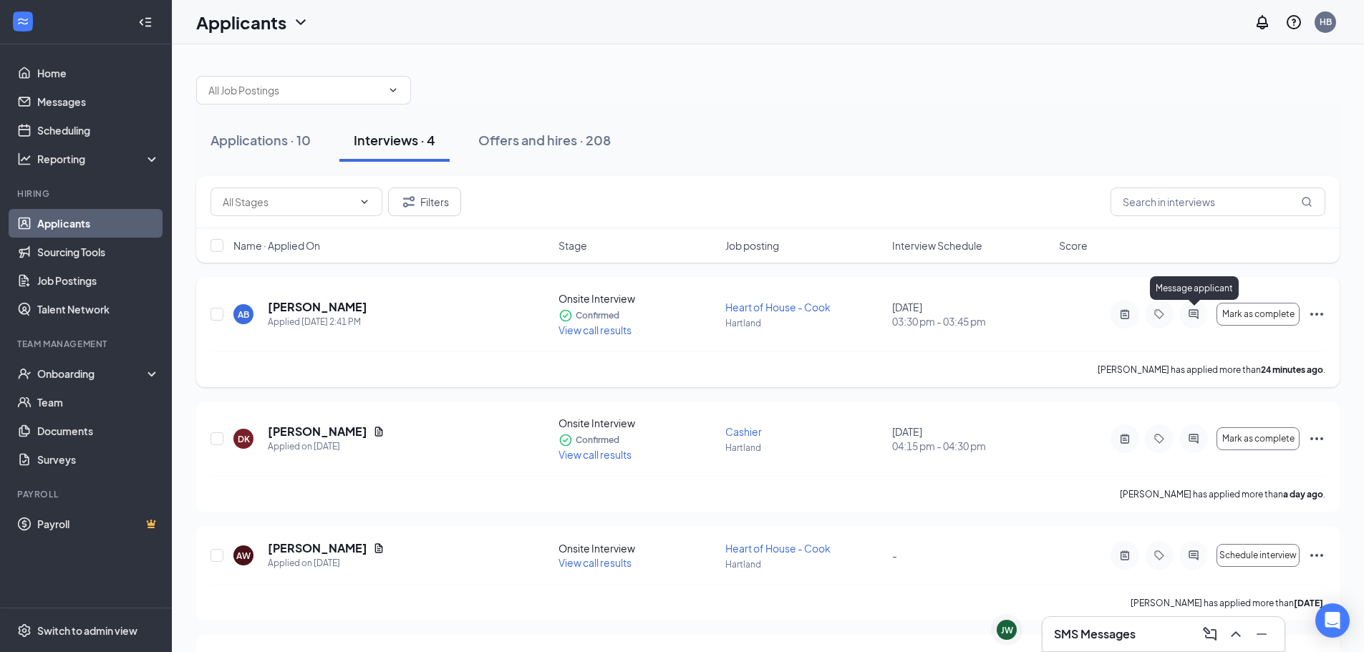 This screenshot has width=1364, height=652. I want to click on svg: Notifications, so click(1263, 22).